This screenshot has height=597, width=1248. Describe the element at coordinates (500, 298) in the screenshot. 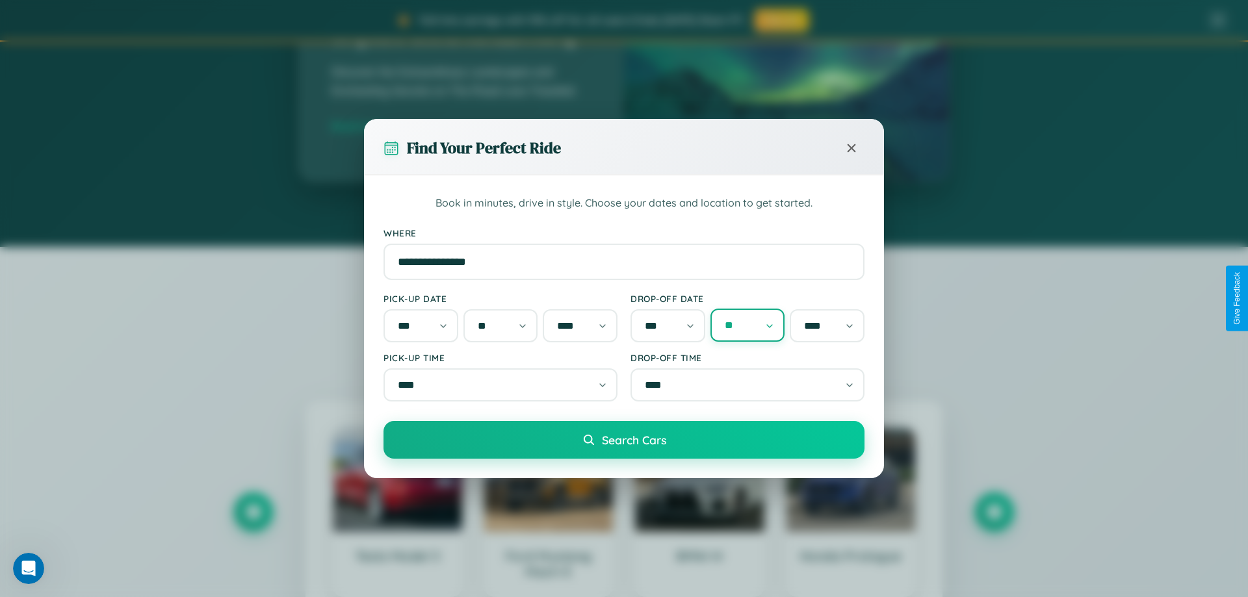

I see `label: Pick-up Date` at that location.